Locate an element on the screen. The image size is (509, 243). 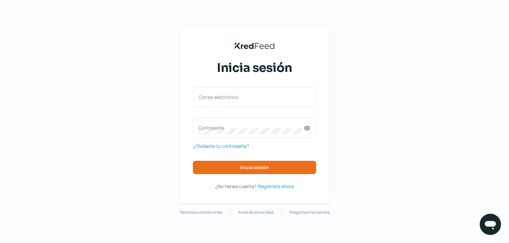
img: chatIcon is located at coordinates (490, 224).